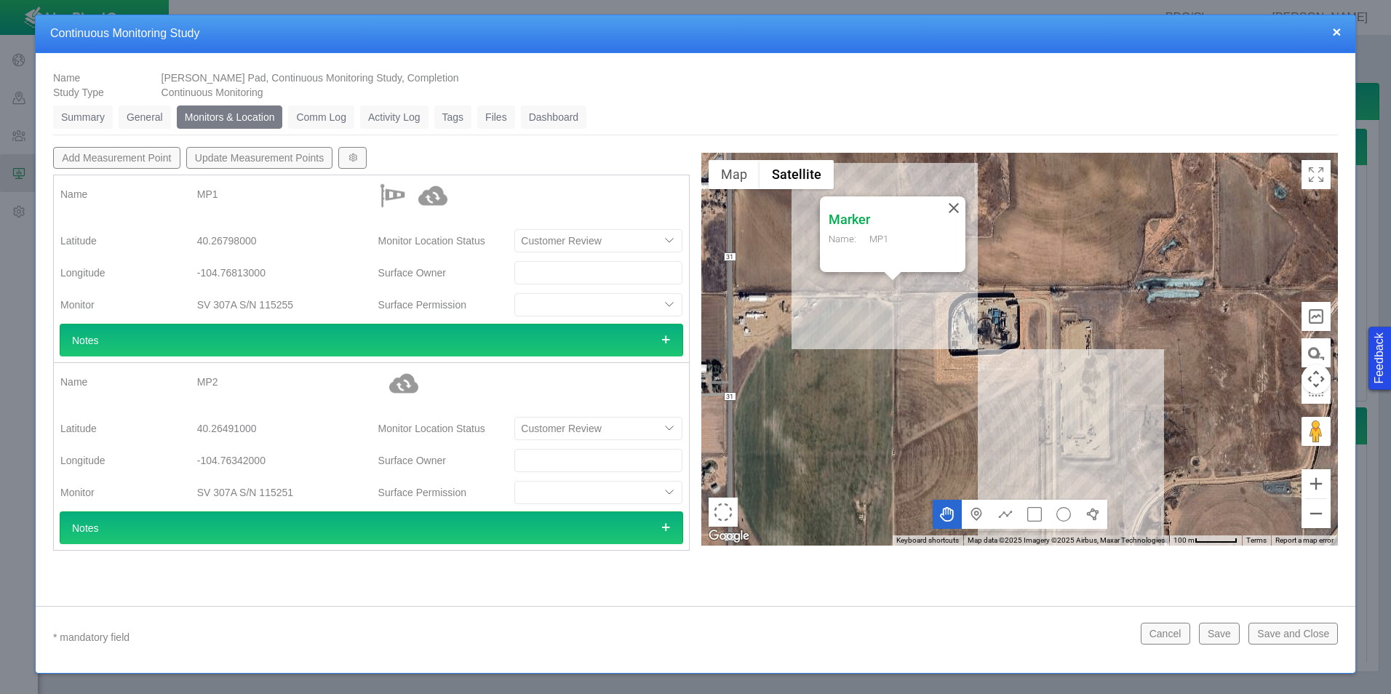 This screenshot has width=1391, height=694. I want to click on a: Terms (opens in new tab), so click(1256, 540).